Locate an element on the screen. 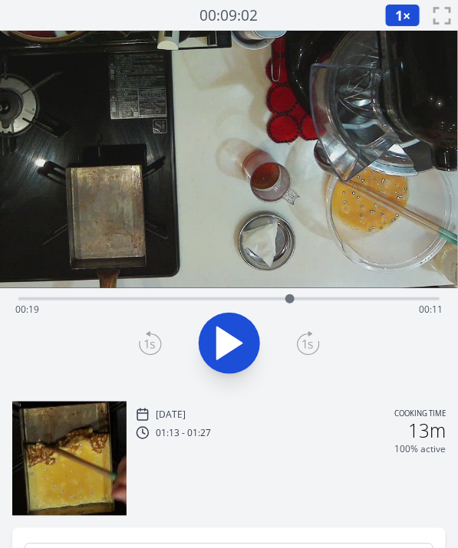 The image size is (458, 548). p: Cooking time is located at coordinates (420, 415).